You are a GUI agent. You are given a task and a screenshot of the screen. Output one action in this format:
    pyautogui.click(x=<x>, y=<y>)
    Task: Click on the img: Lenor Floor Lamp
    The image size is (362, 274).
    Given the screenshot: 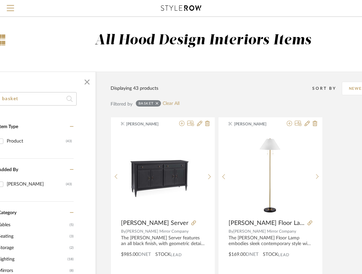 What is the action you would take?
    pyautogui.click(x=270, y=174)
    